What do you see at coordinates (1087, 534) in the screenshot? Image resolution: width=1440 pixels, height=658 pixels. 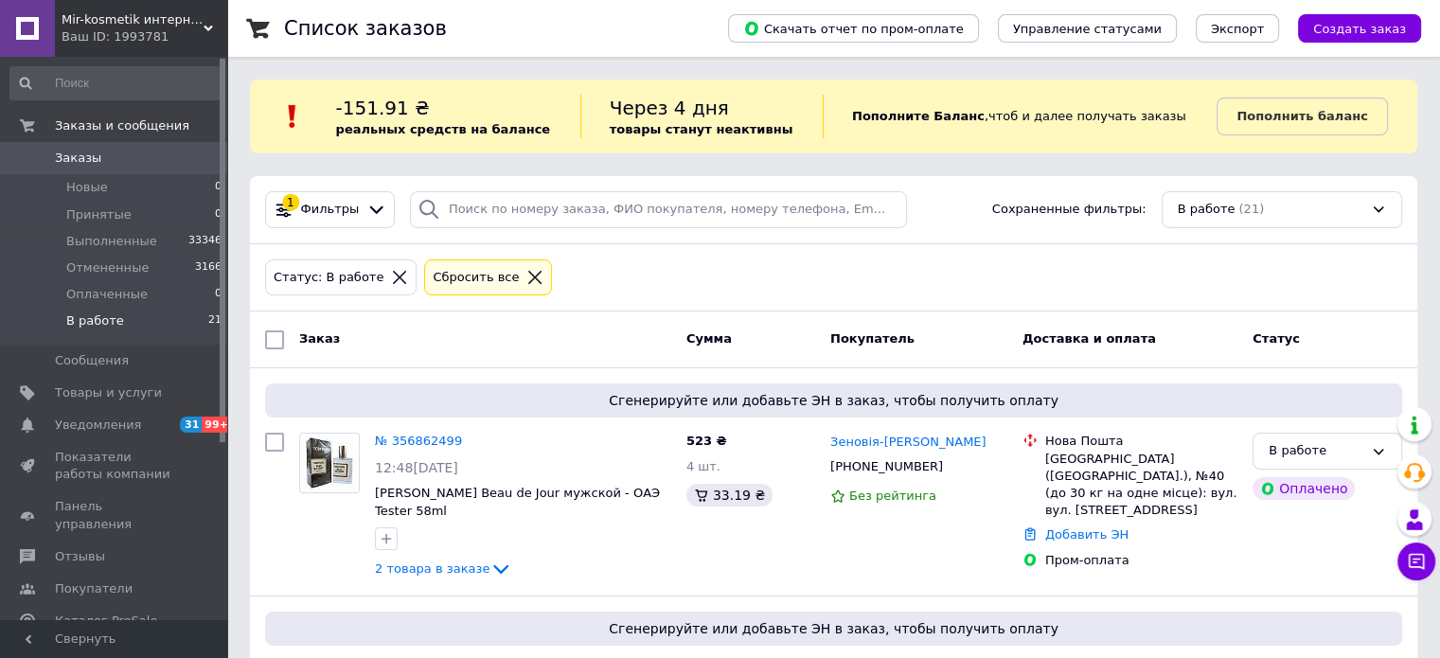 I see `a: Добавить ЭН` at bounding box center [1087, 534].